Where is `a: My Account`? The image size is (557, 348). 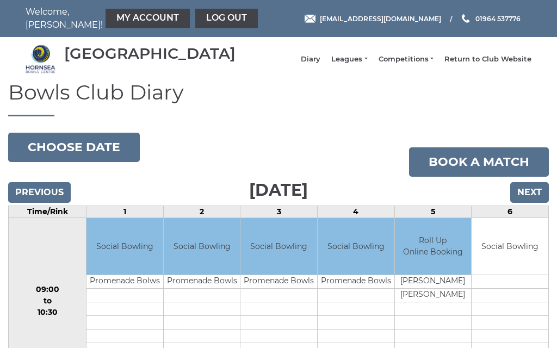
a: My Account is located at coordinates (147, 18).